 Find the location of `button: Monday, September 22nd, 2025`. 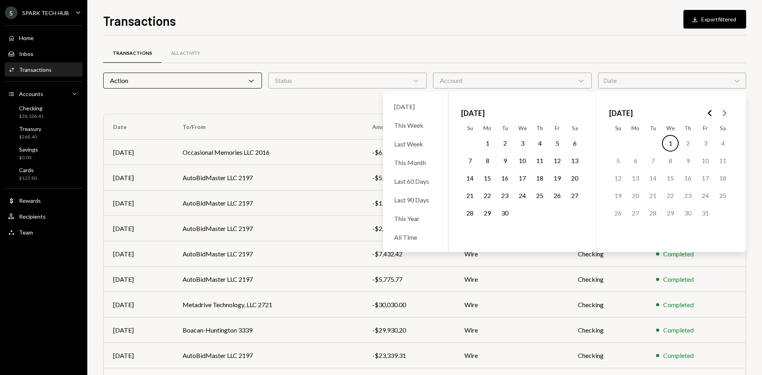

button: Monday, September 22nd, 2025 is located at coordinates (487, 196).